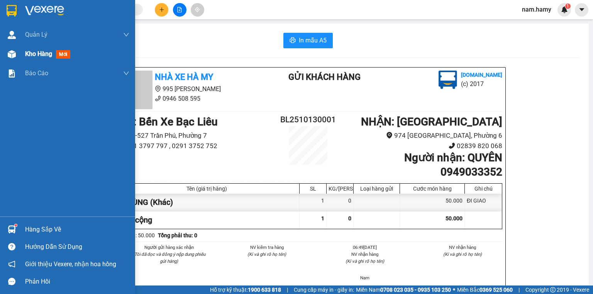  Describe the element at coordinates (350, 218) in the screenshot. I see `span: 0` at that location.